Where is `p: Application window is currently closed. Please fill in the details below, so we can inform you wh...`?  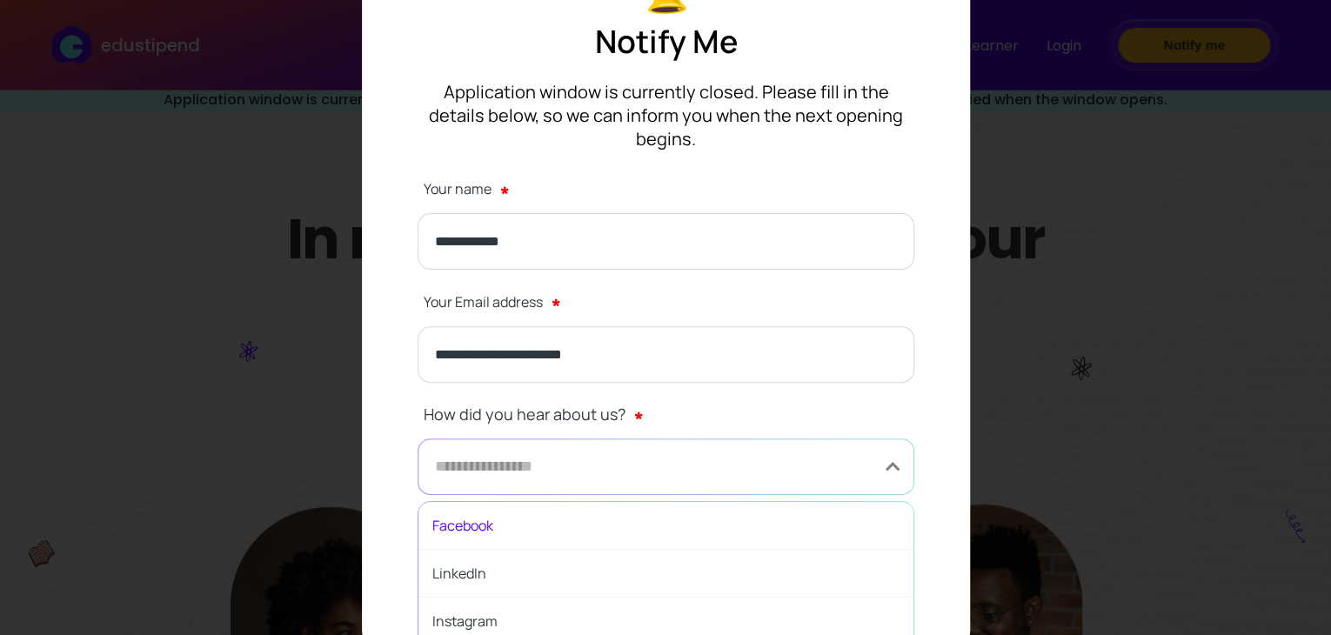 p: Application window is currently closed. Please fill in the details below, so we can inform you wh... is located at coordinates (665, 115).